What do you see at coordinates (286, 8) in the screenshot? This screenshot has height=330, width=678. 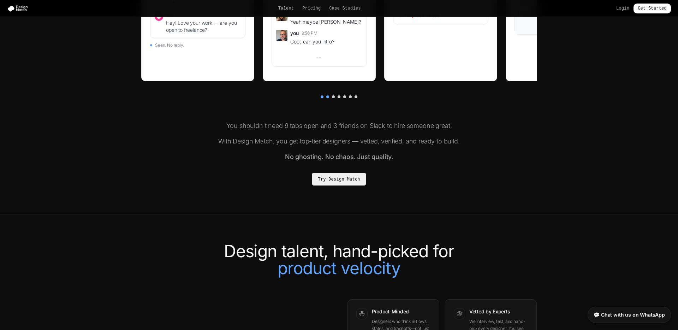 I see `a: Talent` at bounding box center [286, 8].